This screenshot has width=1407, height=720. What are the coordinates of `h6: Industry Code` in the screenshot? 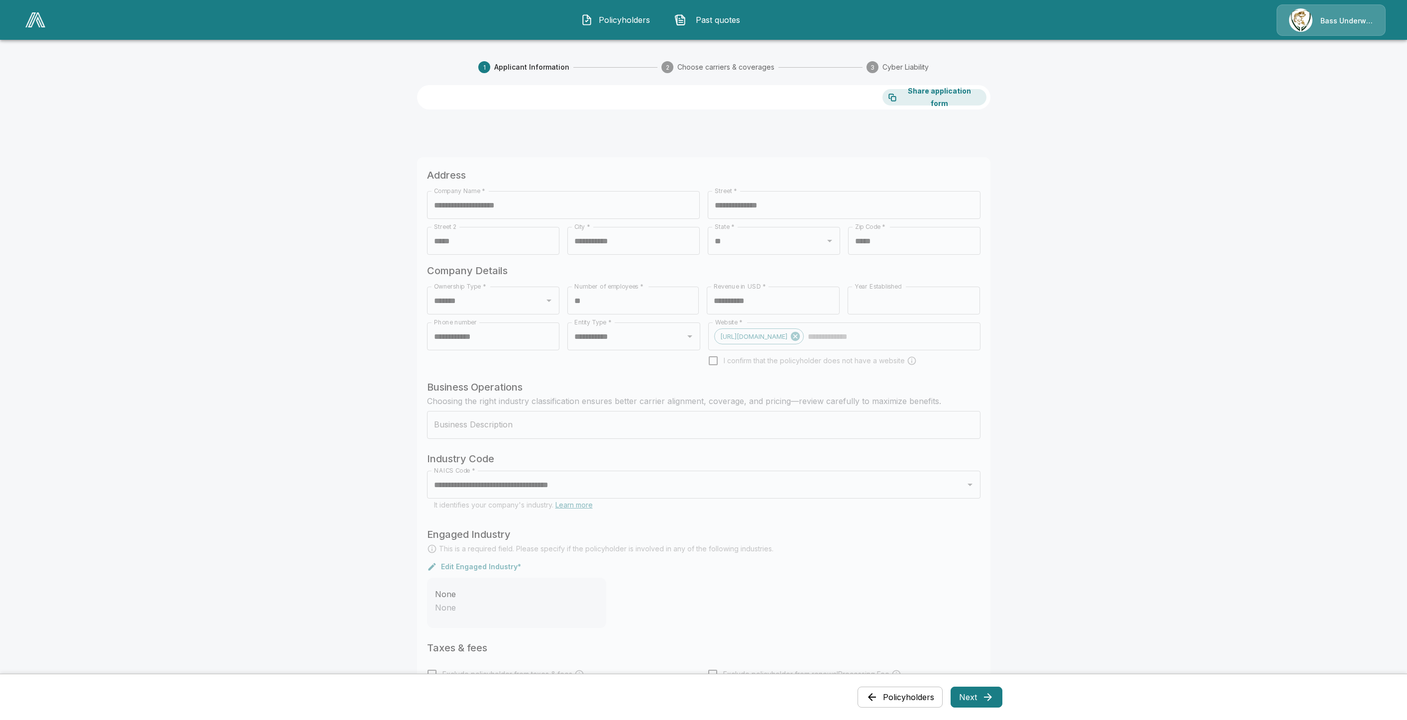 It's located at (704, 459).